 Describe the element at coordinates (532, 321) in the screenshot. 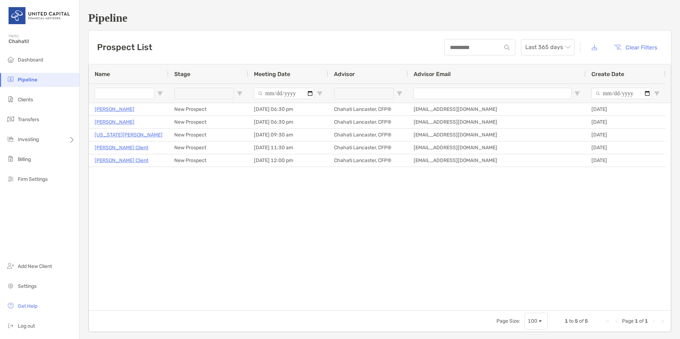

I see `div: 100` at that location.